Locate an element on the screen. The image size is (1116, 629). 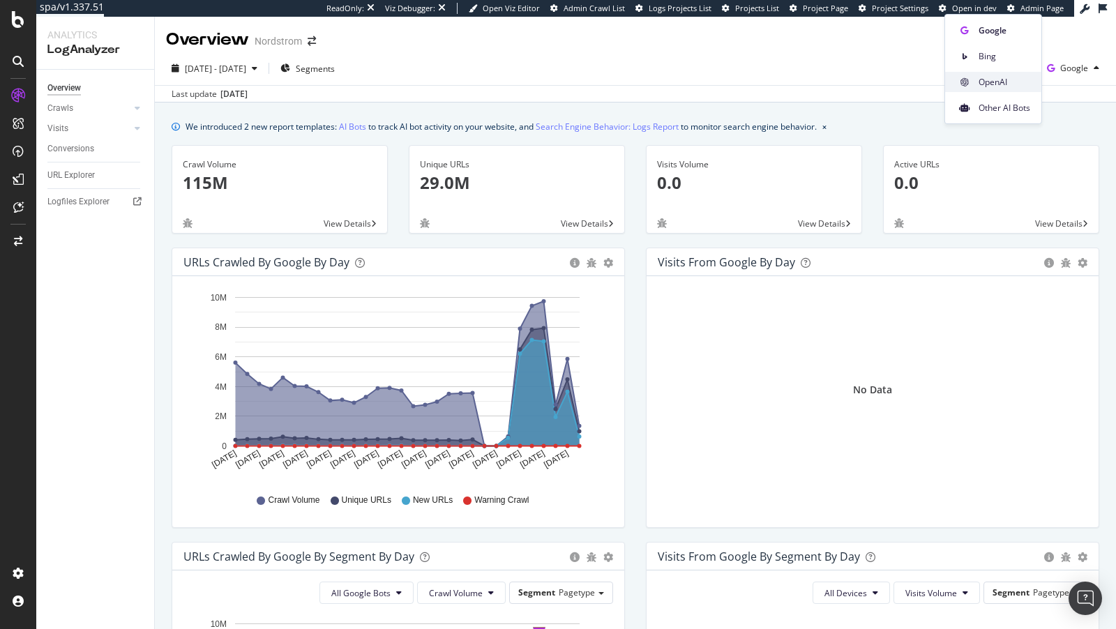
p: 115M is located at coordinates (280, 183).